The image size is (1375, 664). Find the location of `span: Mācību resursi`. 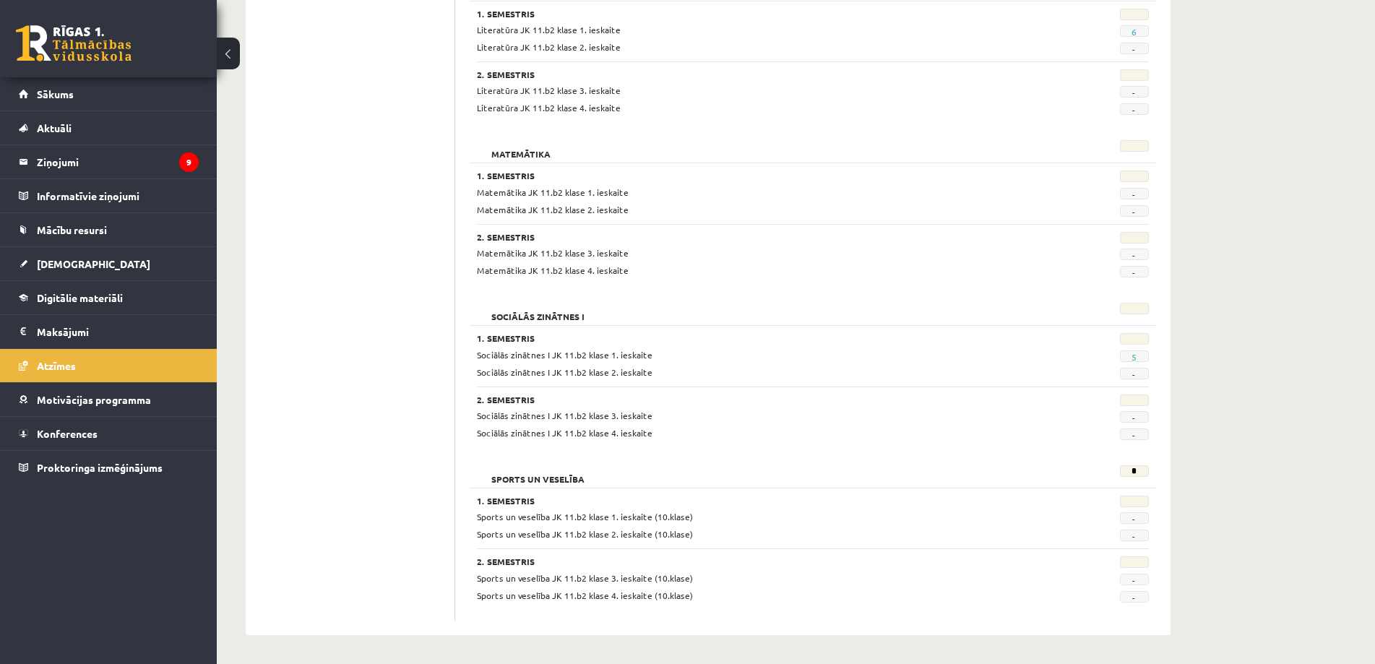

span: Mācību resursi is located at coordinates (72, 230).